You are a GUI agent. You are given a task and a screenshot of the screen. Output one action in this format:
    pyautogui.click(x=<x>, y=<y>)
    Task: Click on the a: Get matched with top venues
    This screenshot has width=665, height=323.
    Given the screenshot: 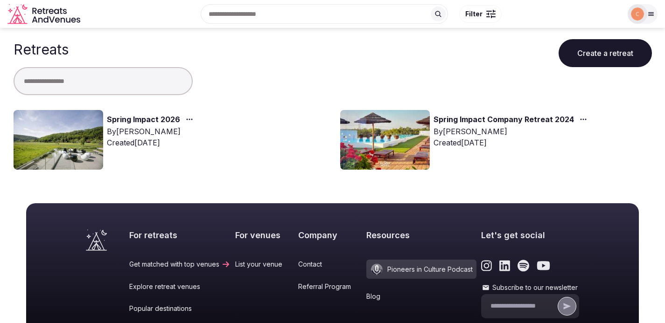 What is the action you would take?
    pyautogui.click(x=180, y=264)
    